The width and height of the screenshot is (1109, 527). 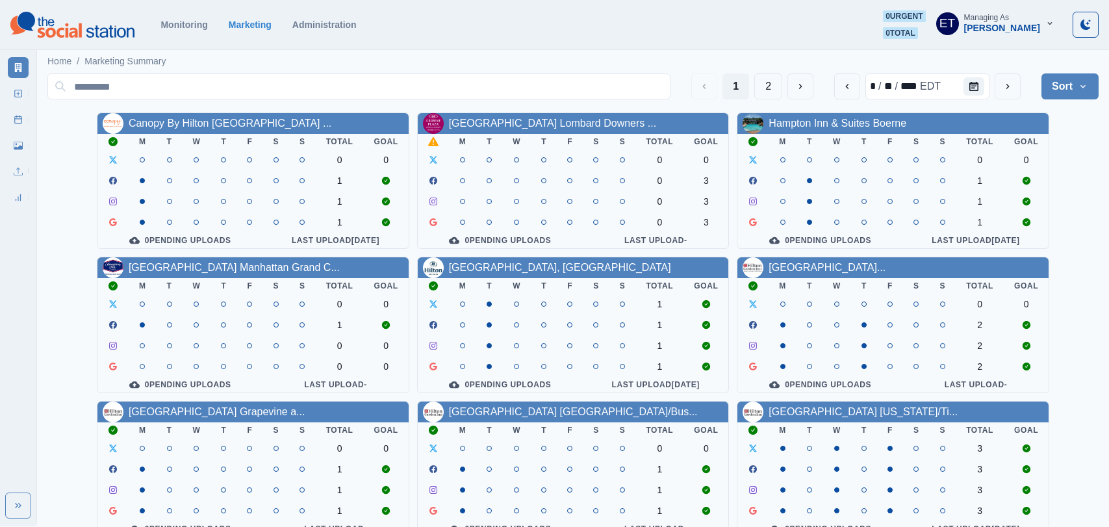 I want to click on span: 0 total, so click(x=900, y=33).